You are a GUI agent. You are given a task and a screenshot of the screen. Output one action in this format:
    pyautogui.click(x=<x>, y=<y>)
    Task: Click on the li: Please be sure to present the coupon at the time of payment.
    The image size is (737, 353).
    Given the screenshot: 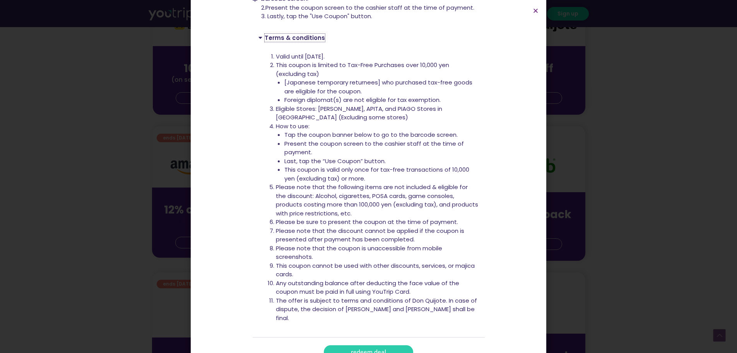 What is the action you would take?
    pyautogui.click(x=377, y=222)
    